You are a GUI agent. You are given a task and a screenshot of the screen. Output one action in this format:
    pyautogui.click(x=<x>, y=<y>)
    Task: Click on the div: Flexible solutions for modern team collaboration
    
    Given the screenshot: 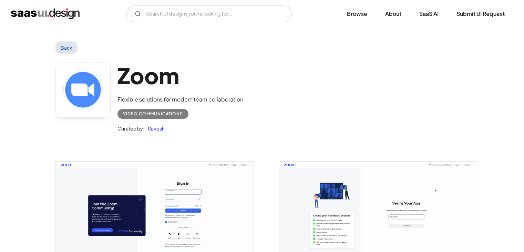 What is the action you would take?
    pyautogui.click(x=180, y=99)
    